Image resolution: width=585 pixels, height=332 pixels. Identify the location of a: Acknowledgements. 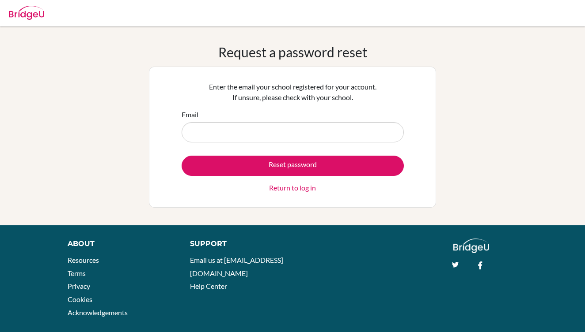
(98, 313).